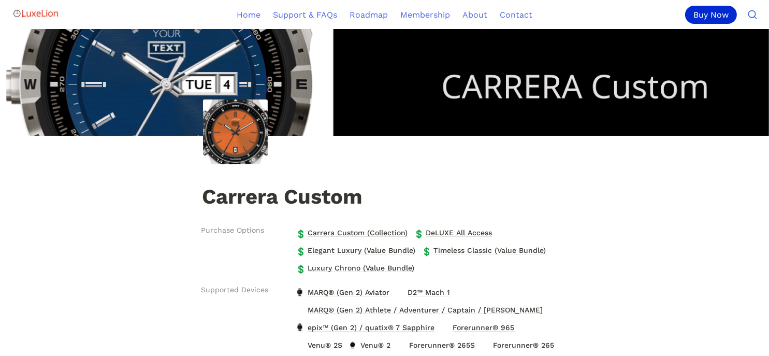 Image resolution: width=769 pixels, height=356 pixels. Describe the element at coordinates (349, 292) in the screenshot. I see `span: MARQ® (Gen 2) Aviator` at that location.